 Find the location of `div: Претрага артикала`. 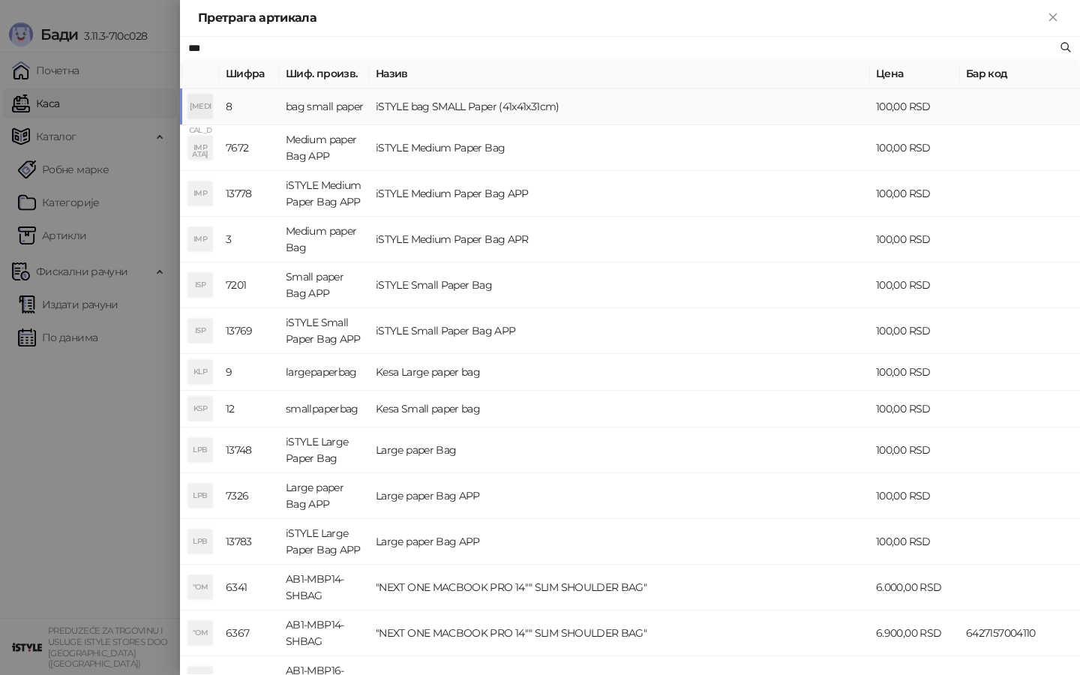

div: Претрага артикала is located at coordinates (621, 18).